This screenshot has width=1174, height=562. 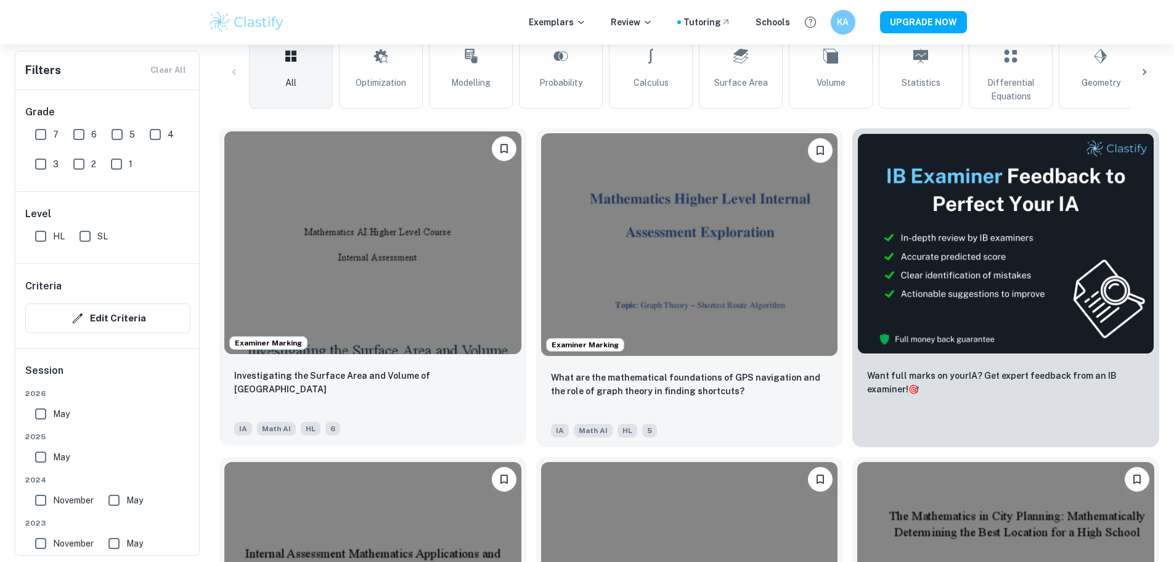 What do you see at coordinates (381, 83) in the screenshot?
I see `span: Optimization` at bounding box center [381, 83].